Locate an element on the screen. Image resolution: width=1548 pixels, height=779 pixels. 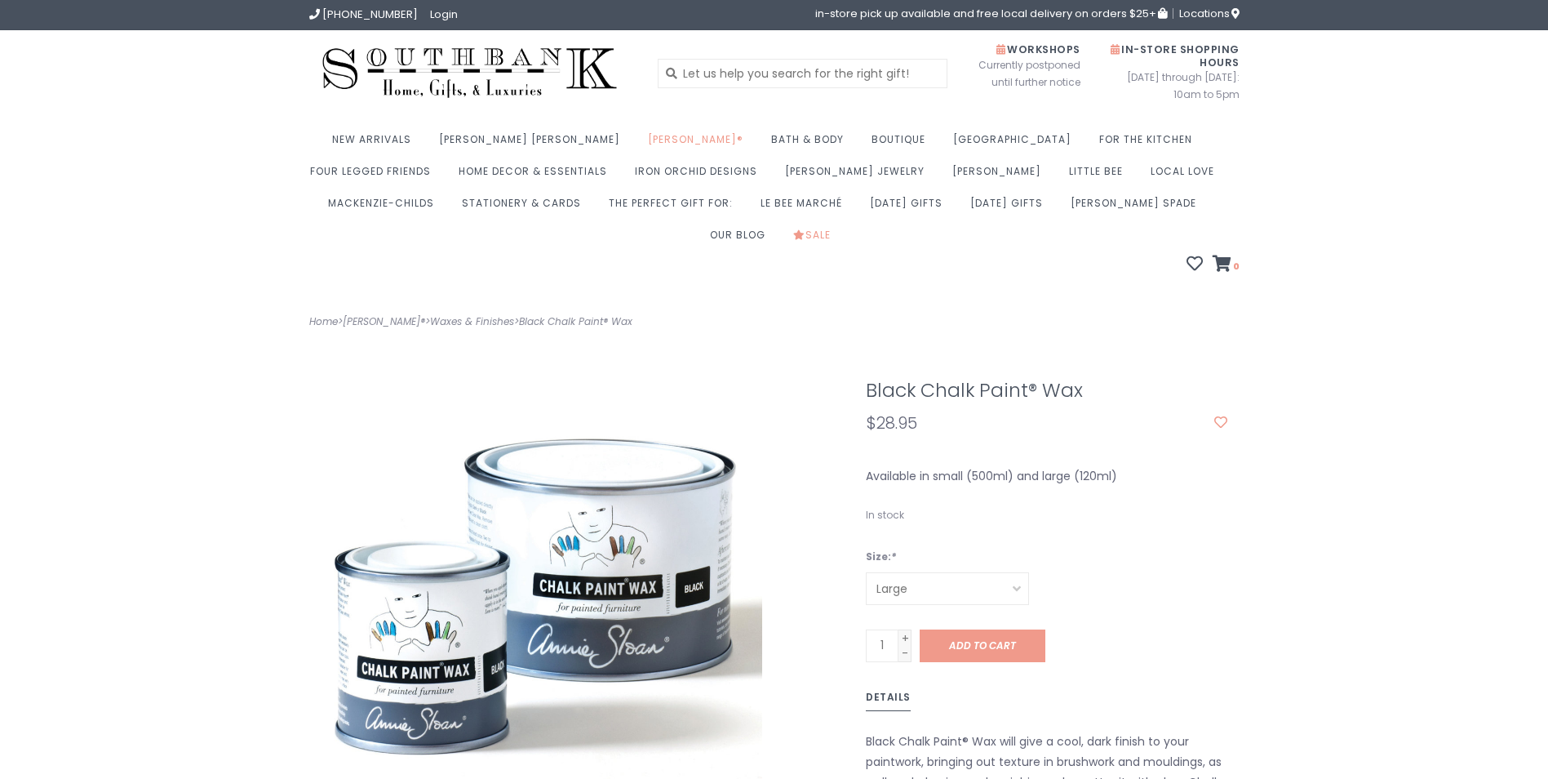
span: in-store pick up available and free local delivery on orders $25+ is located at coordinates (991, 13).